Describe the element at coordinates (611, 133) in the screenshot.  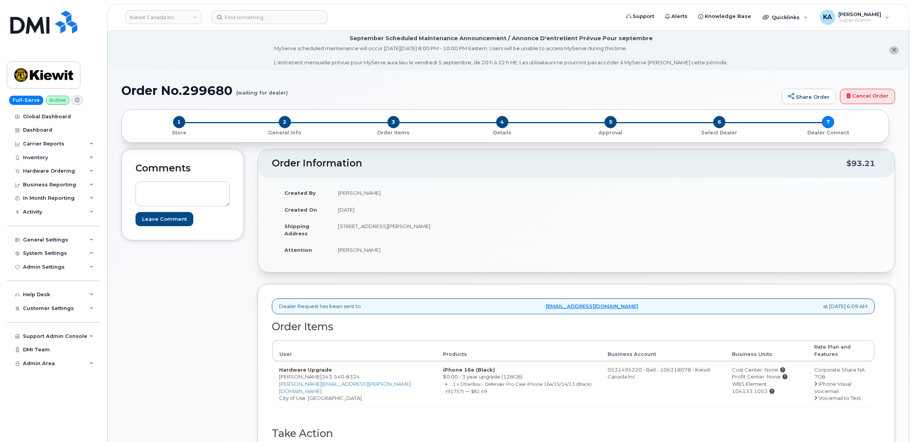
I see `p: Approval` at that location.